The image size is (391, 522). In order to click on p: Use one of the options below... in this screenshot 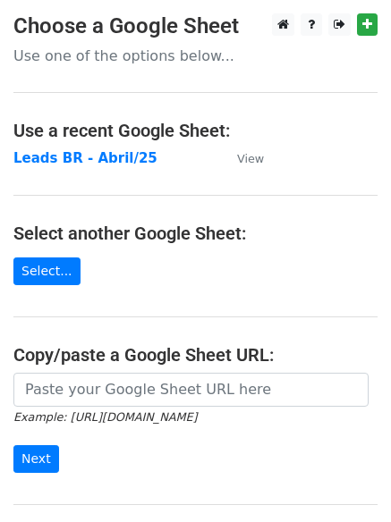, I will do `click(195, 55)`.